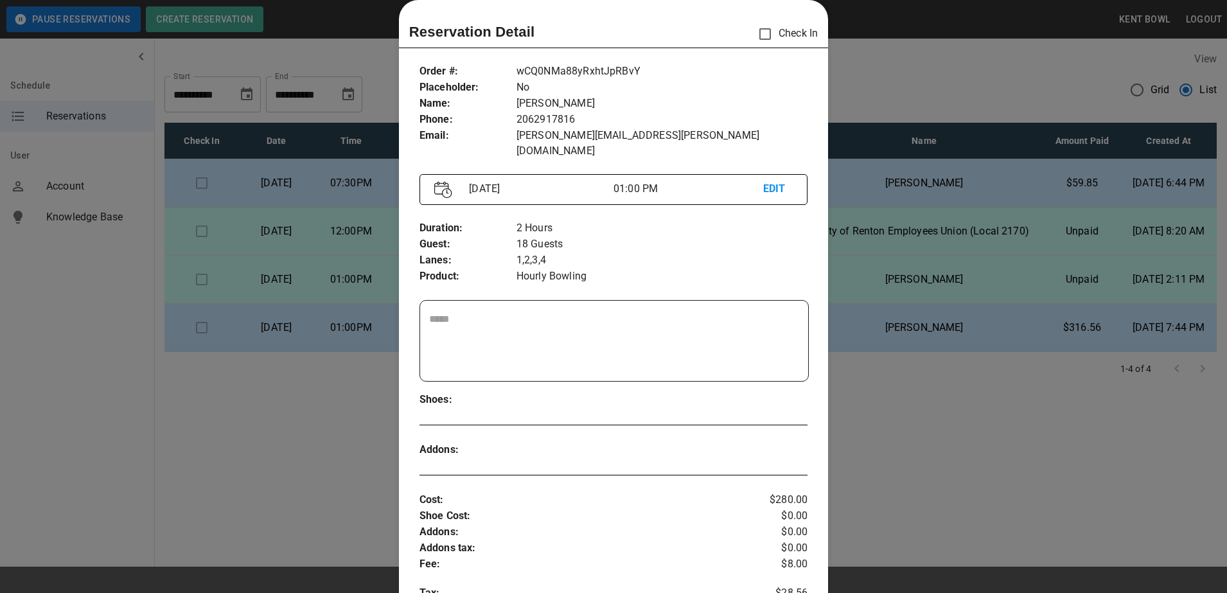 The image size is (1227, 593). What do you see at coordinates (581, 516) in the screenshot?
I see `p: Shoe Cost :` at bounding box center [581, 516].